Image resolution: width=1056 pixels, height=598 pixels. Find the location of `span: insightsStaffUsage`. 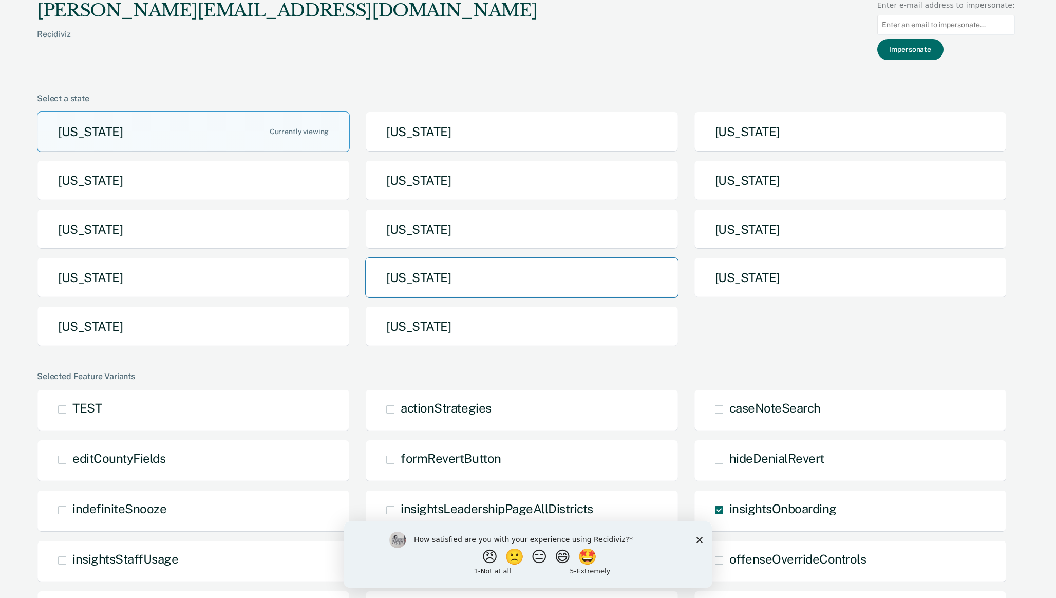

span: insightsStaffUsage is located at coordinates (125, 559).